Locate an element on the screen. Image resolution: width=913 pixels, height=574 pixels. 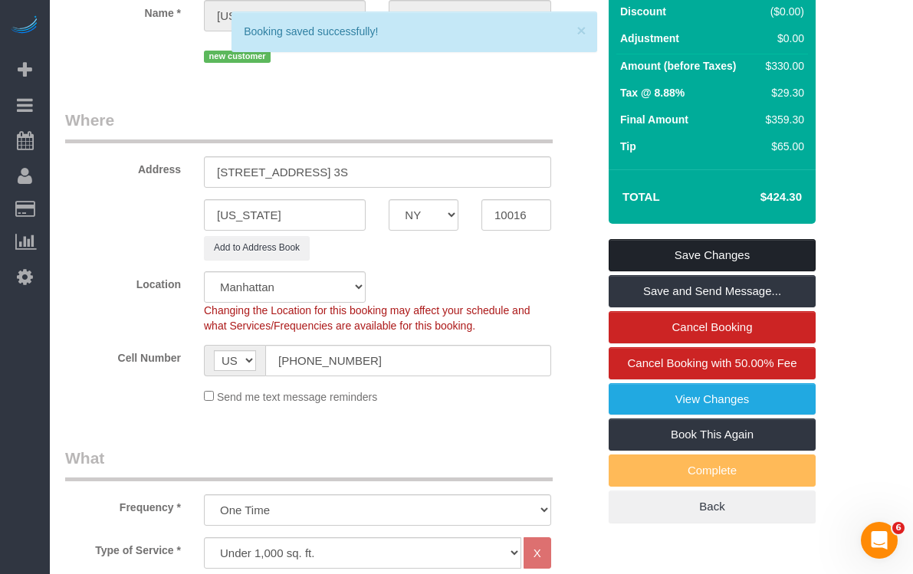
div: ($0.00) is located at coordinates (782, 12).